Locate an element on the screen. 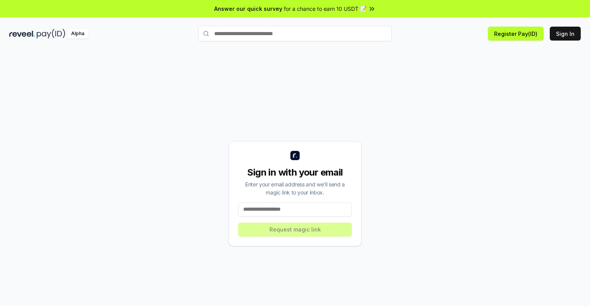  div: Alpha is located at coordinates (78, 34).